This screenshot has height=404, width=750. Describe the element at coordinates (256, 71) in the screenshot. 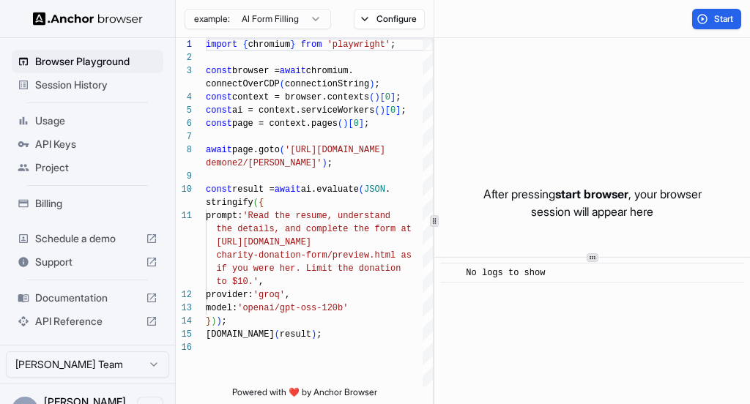

I see `span: browser =` at that location.